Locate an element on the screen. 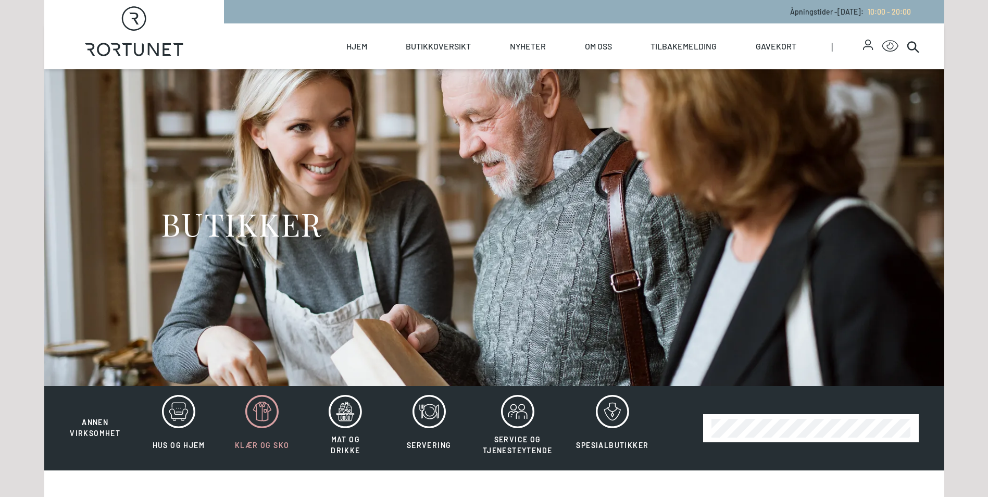 Image resolution: width=988 pixels, height=497 pixels. button: Klær og sko is located at coordinates (262, 428).